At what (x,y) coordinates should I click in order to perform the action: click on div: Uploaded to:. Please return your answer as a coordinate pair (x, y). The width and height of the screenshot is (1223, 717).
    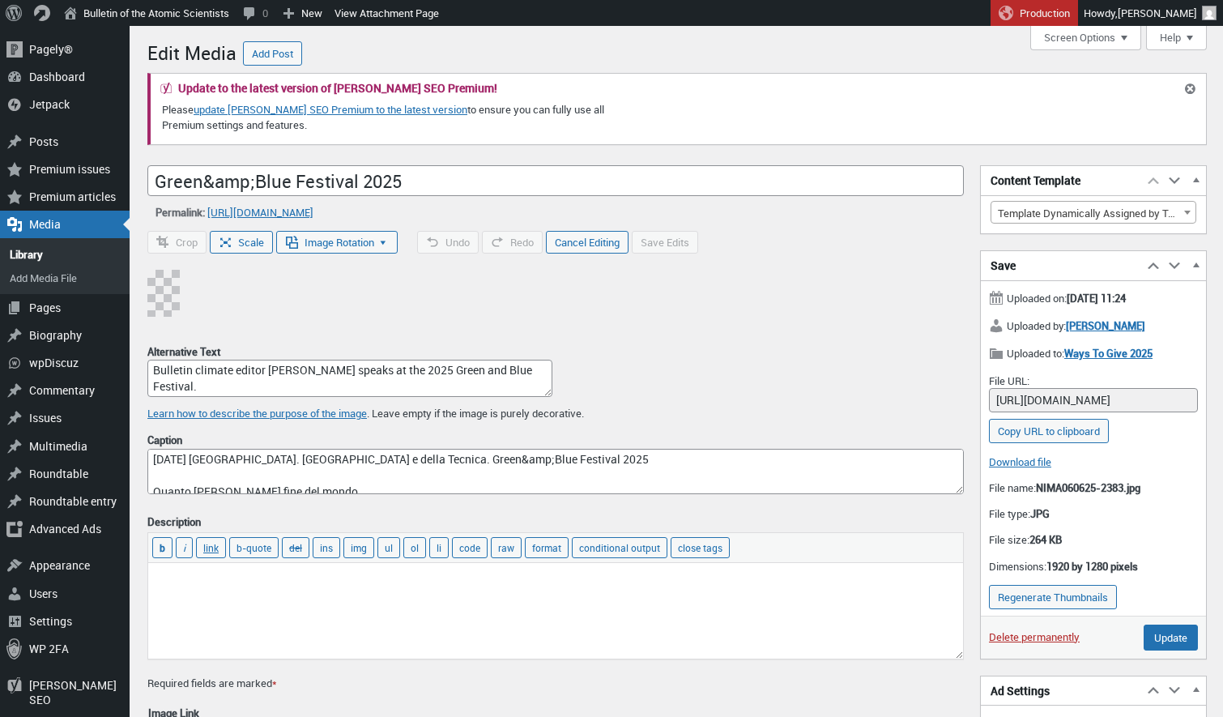
    Looking at the image, I should click on (1094, 355).